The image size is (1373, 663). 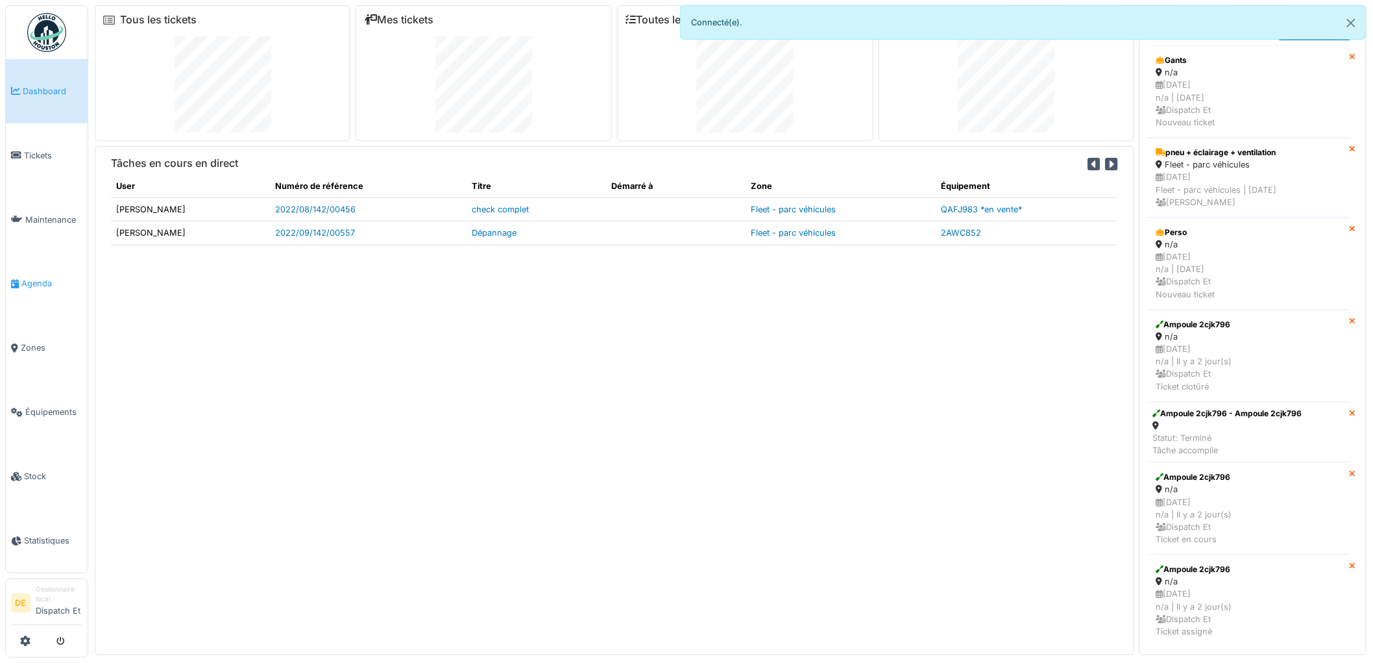 I want to click on div: Connecté(e)., so click(x=1023, y=22).